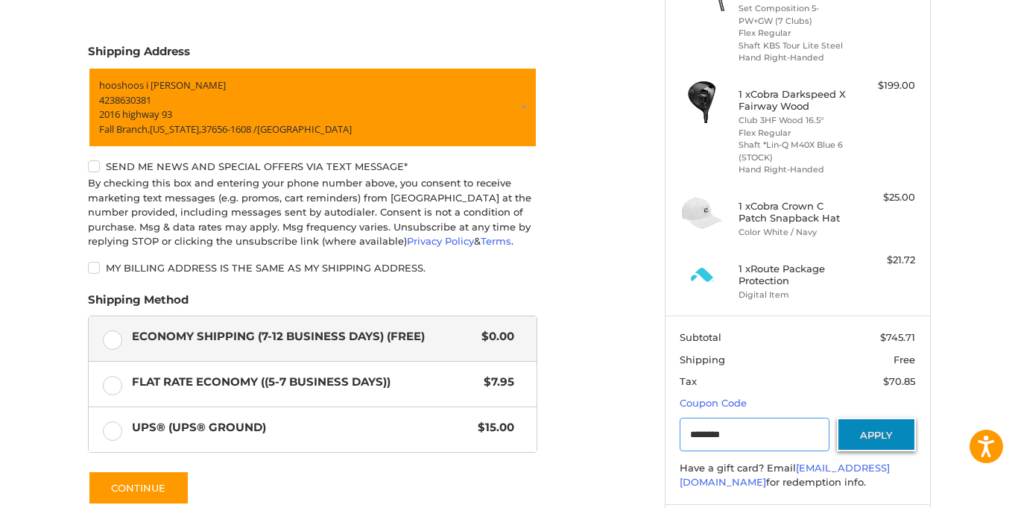 This screenshot has height=508, width=1018. I want to click on span: Fall Branch,, so click(124, 128).